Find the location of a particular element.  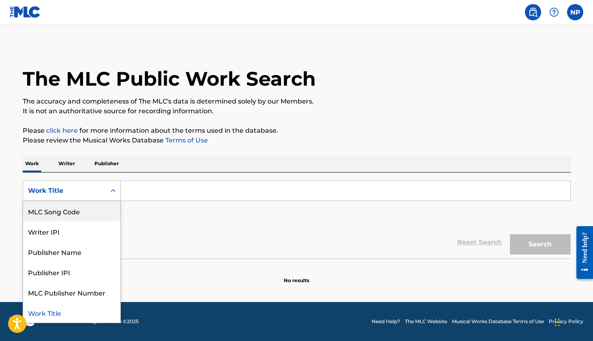

p: It is not an authoritative source for recording information. is located at coordinates (297, 111).